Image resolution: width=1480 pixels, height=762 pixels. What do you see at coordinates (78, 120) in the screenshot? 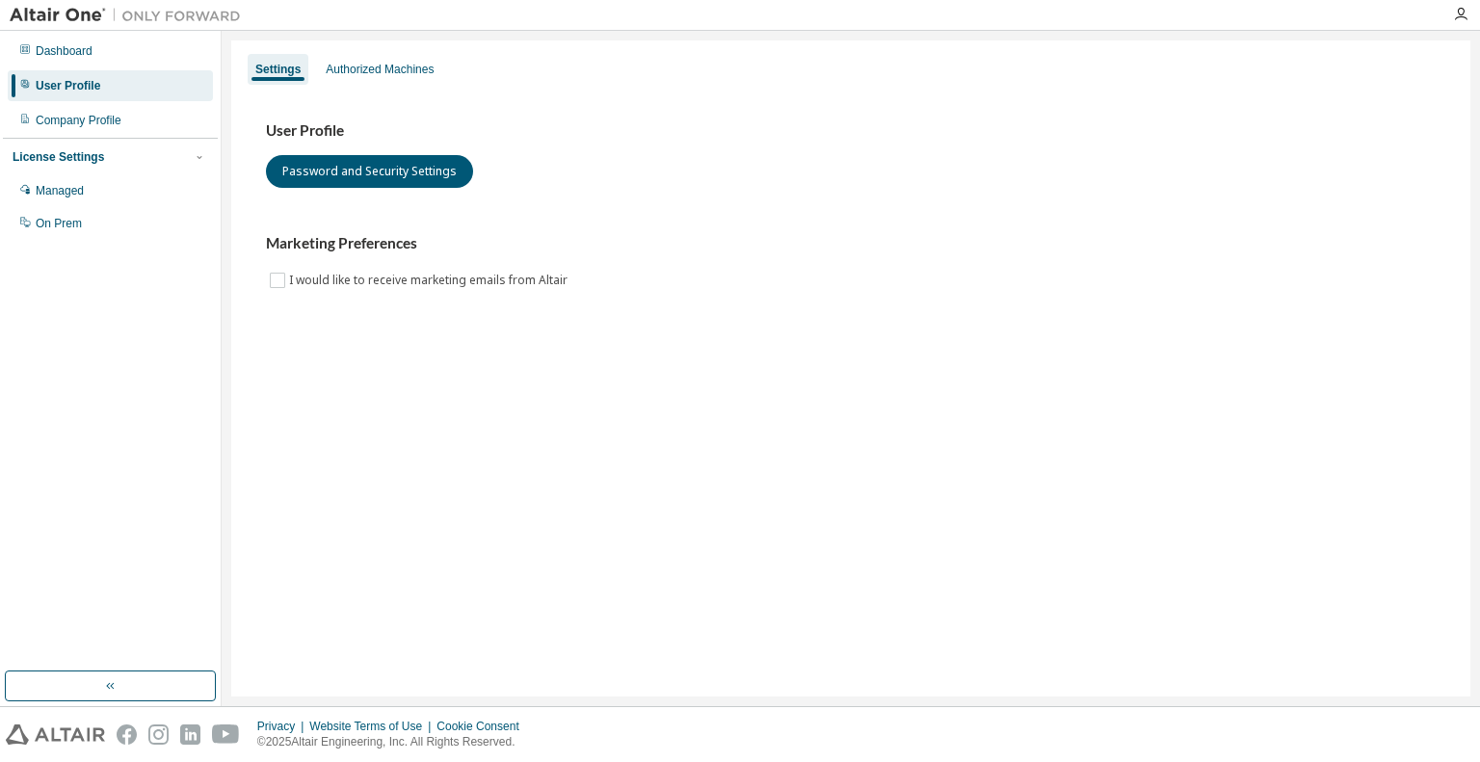
I see `div: Company Profile` at bounding box center [78, 120].